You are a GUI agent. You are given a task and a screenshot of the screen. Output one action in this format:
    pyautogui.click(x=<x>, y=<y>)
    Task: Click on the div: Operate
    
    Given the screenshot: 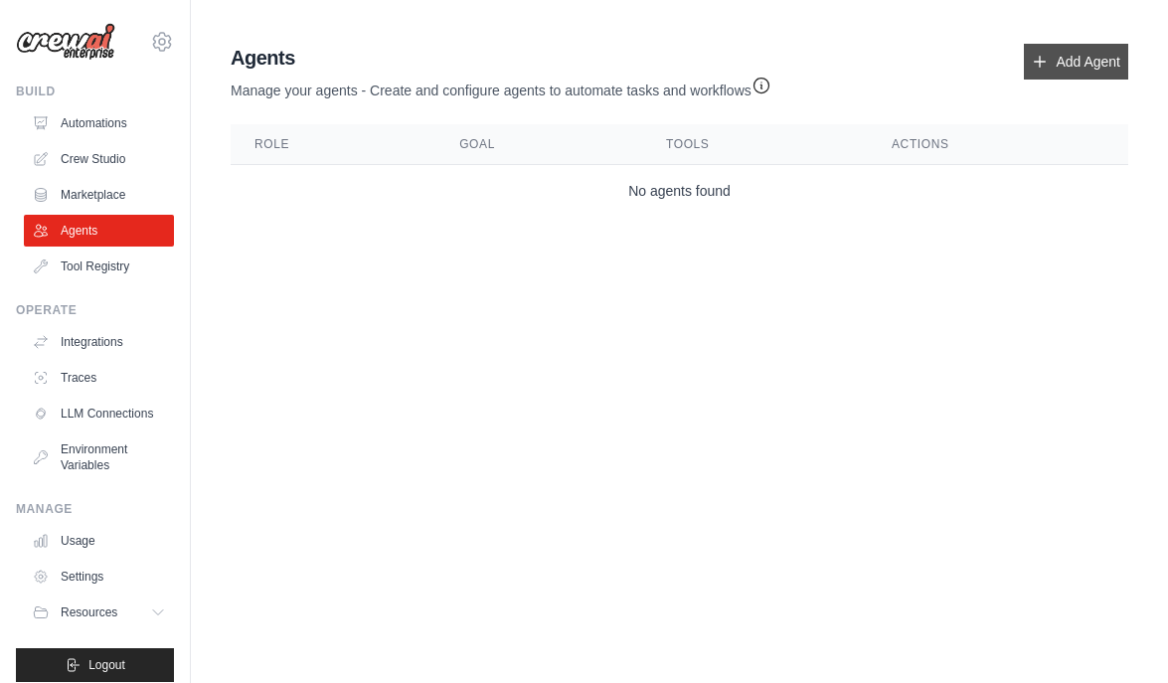 What is the action you would take?
    pyautogui.click(x=94, y=310)
    